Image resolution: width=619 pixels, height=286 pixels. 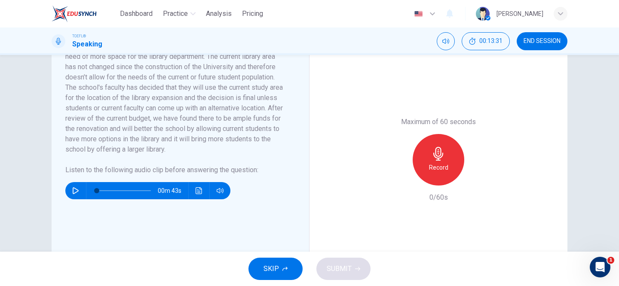 What do you see at coordinates (219, 14) in the screenshot?
I see `button: Analysis` at bounding box center [219, 14].